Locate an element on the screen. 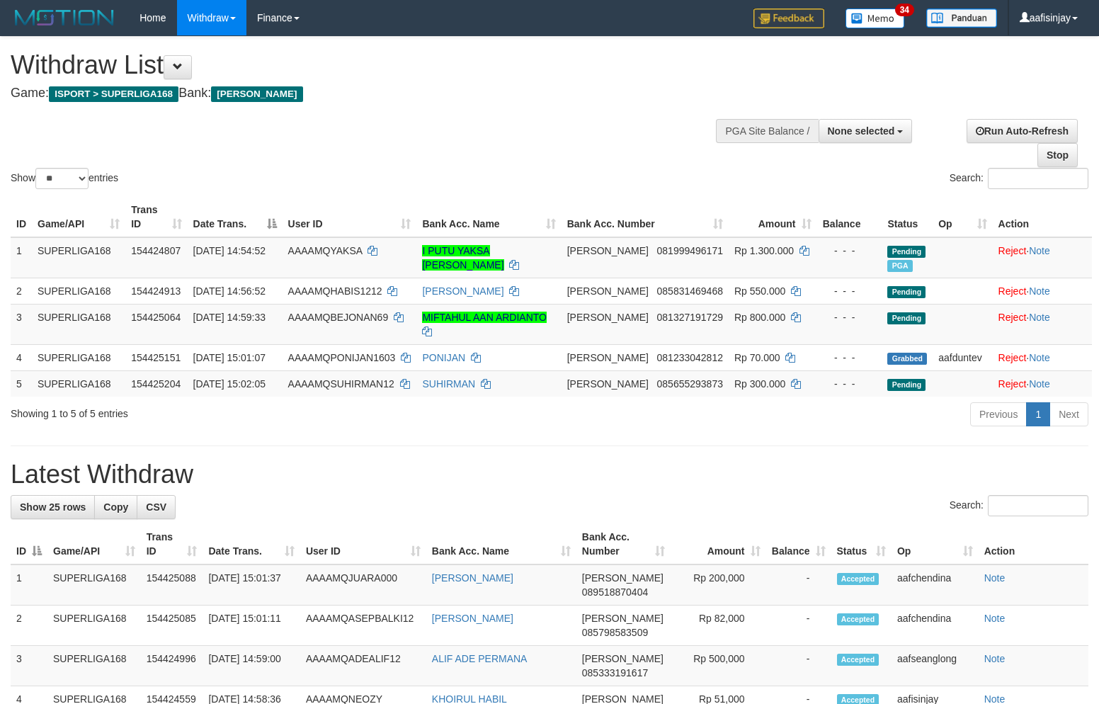  span: AAAAMQSUHIRMAN12 is located at coordinates (341, 384).